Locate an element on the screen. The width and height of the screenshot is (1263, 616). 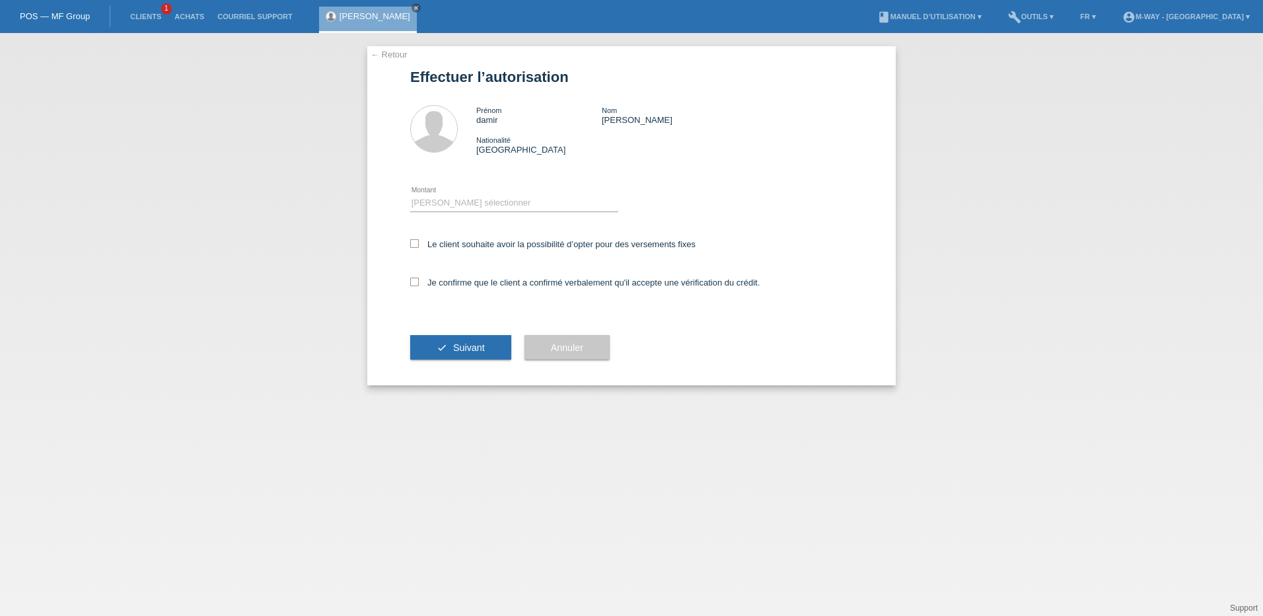
a: FR ▾ is located at coordinates (1088, 17).